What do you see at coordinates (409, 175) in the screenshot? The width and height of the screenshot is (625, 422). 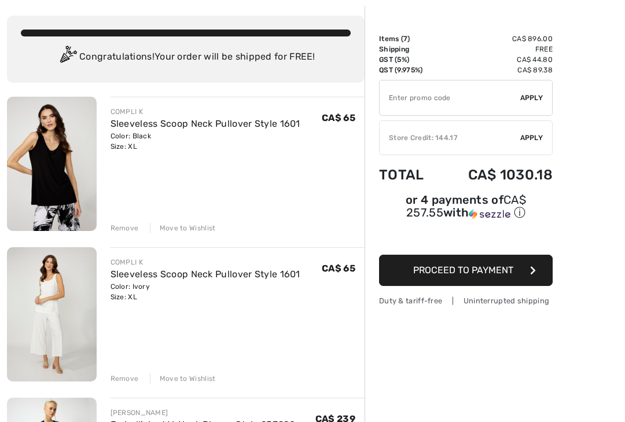 I see `td: Total` at bounding box center [409, 175].